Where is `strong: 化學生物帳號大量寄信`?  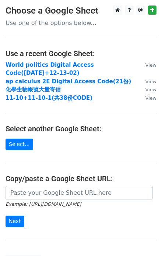 strong: 化學生物帳號大量寄信 is located at coordinates (33, 90).